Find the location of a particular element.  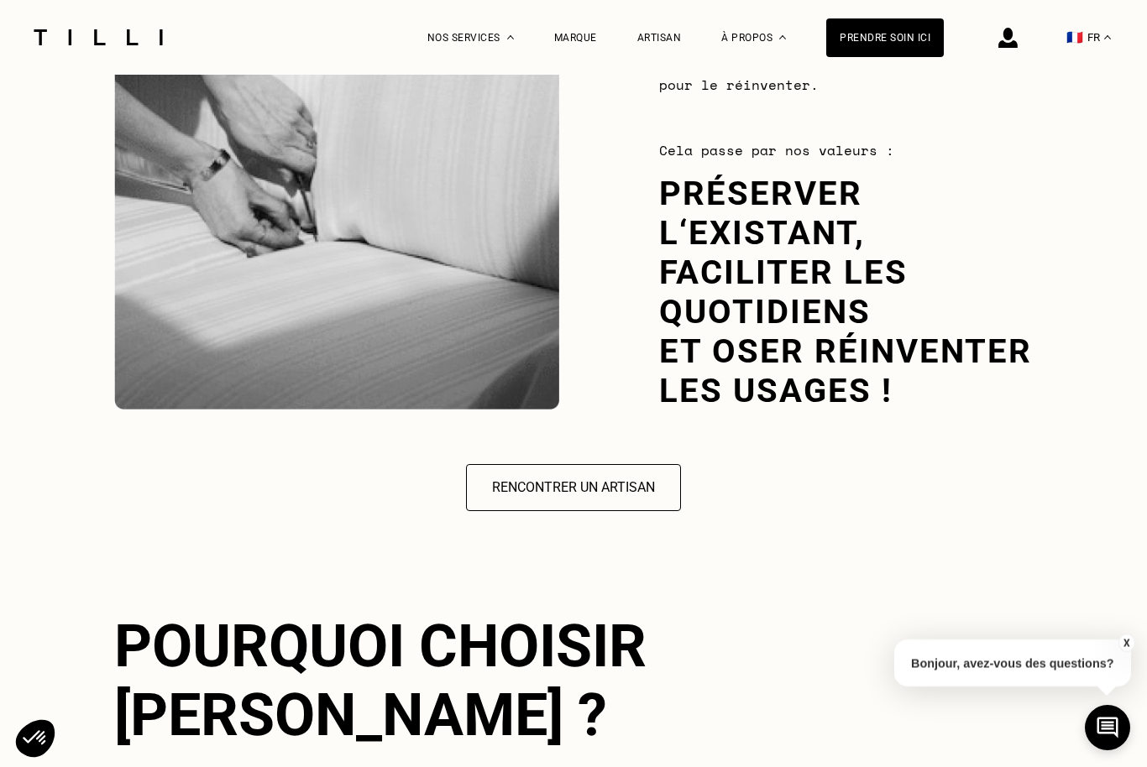

img: menu déroulant is located at coordinates (1107, 37).